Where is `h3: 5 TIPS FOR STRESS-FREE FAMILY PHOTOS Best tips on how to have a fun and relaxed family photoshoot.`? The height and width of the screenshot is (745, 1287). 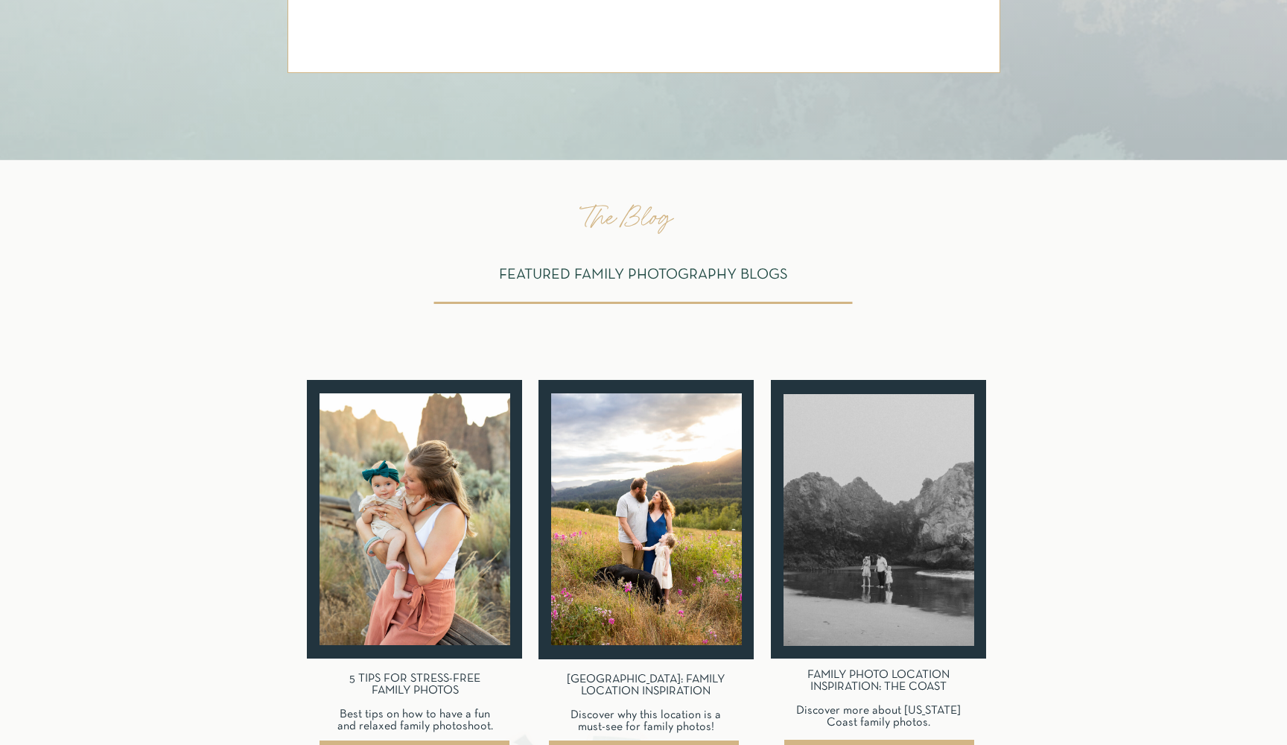 h3: 5 TIPS FOR STRESS-FREE FAMILY PHOTOS Best tips on how to have a fun and relaxed family photoshoot. is located at coordinates (415, 704).